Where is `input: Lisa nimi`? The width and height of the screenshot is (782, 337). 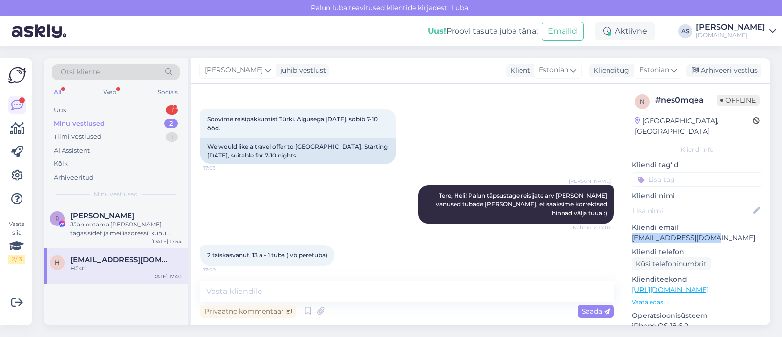
input: Lisa nimi is located at coordinates (691, 211).